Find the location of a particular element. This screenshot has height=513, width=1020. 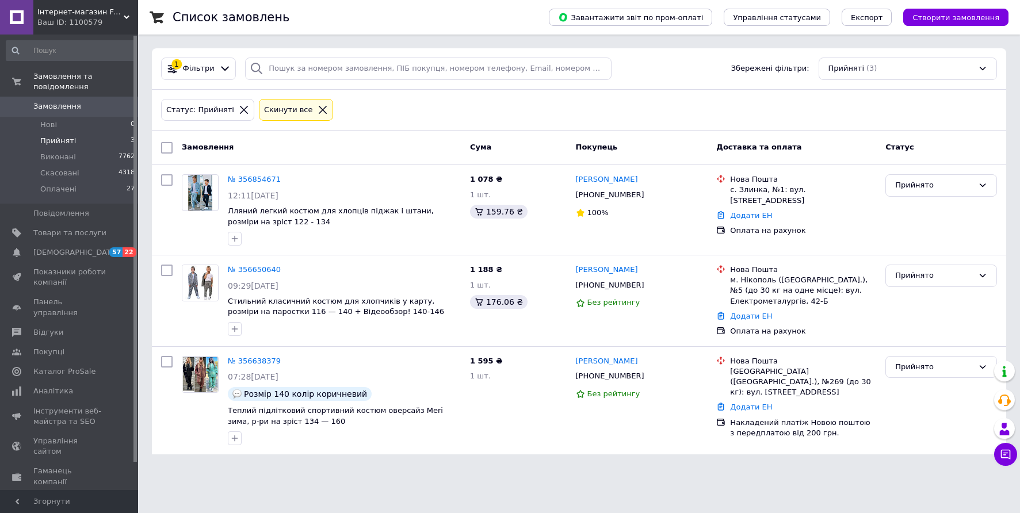

div: Накладений платіж Новою поштою з передплатою від 200 грн. is located at coordinates (803, 428).